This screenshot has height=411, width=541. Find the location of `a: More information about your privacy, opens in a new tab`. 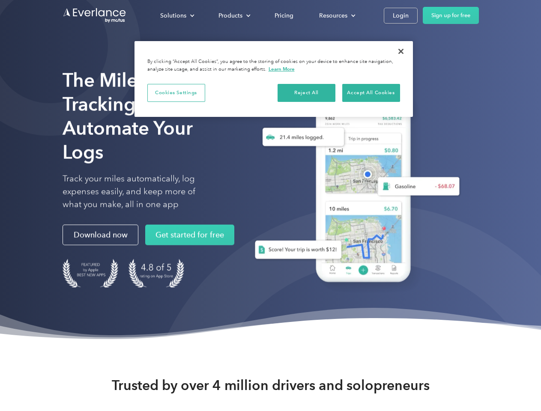

a: More information about your privacy, opens in a new tab is located at coordinates (281, 69).